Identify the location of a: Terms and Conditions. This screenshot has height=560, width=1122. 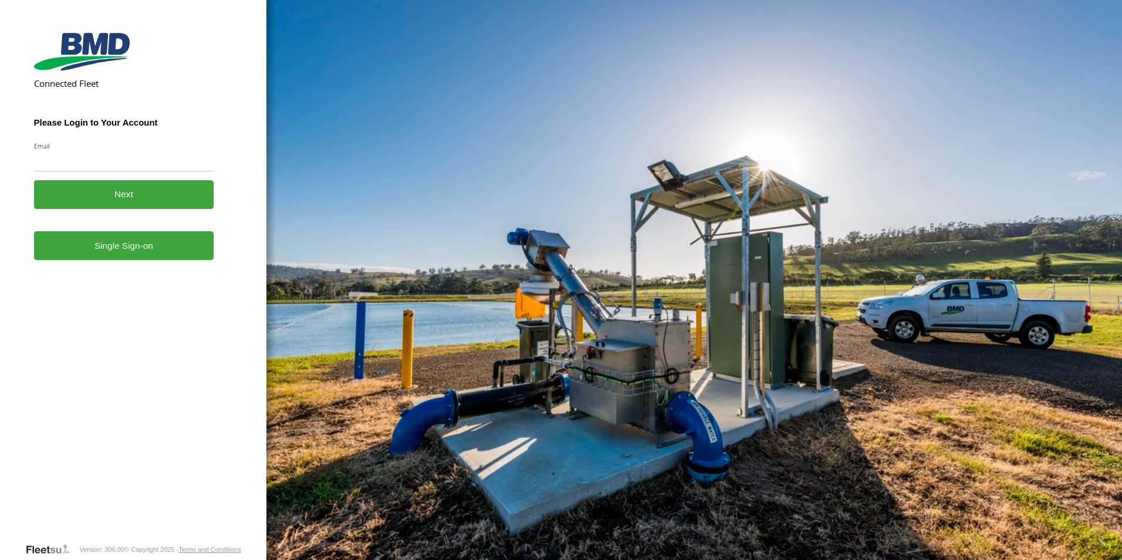
(209, 549).